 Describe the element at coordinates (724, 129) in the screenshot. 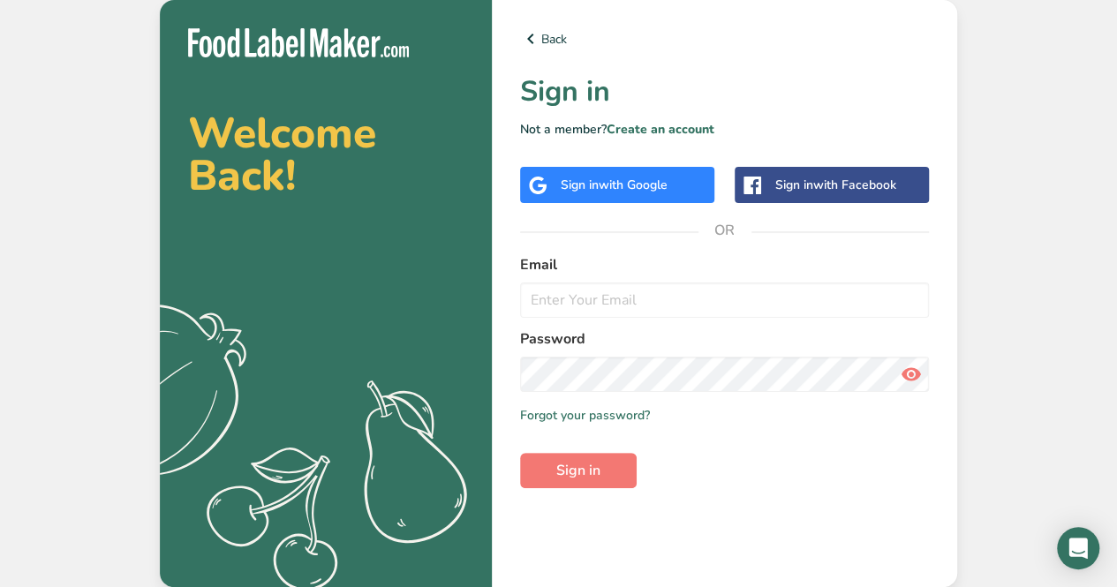

I see `p: Not a member?` at that location.